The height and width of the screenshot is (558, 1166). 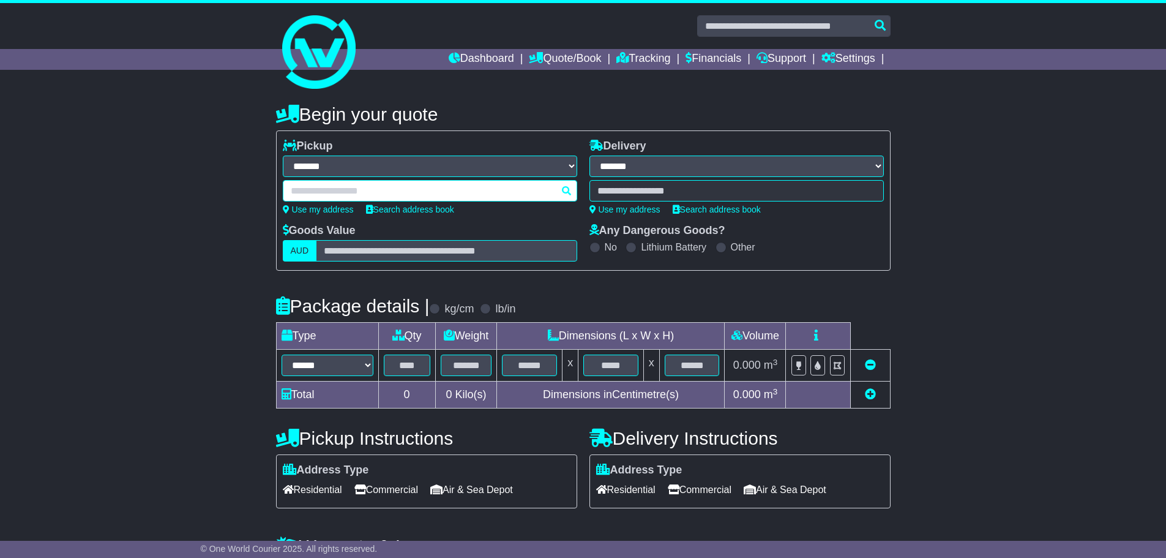 What do you see at coordinates (611, 247) in the screenshot?
I see `label: No` at bounding box center [611, 247].